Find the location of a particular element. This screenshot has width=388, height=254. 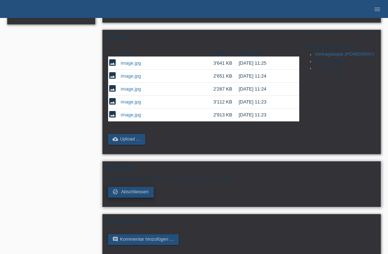

td: 2'913 KB is located at coordinates (226, 115).